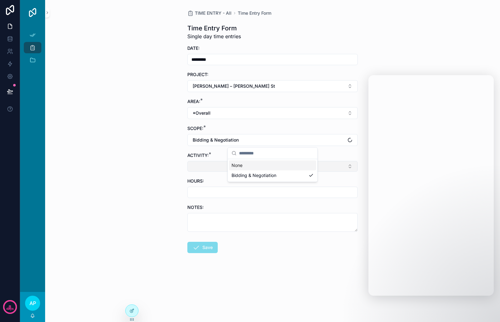 The height and width of the screenshot is (322, 500). What do you see at coordinates (214, 36) in the screenshot?
I see `span: Single day time entries` at bounding box center [214, 36].